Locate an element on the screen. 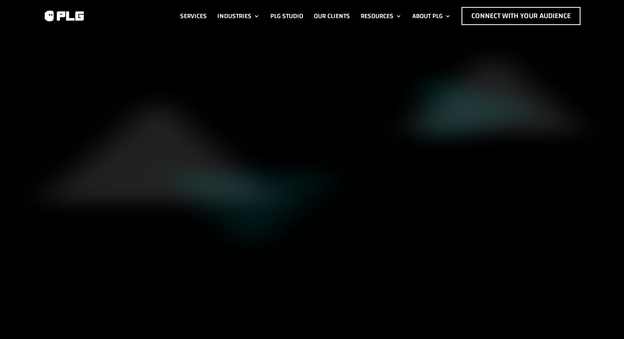  a: Industries is located at coordinates (238, 16).